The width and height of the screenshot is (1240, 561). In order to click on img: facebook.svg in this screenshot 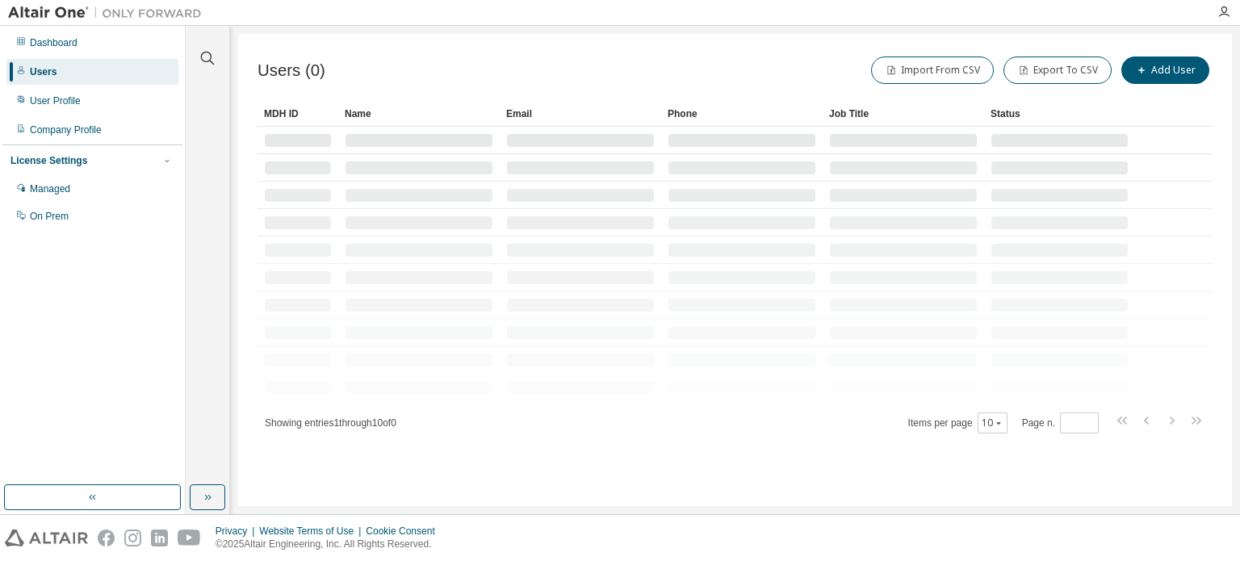, I will do `click(106, 538)`.